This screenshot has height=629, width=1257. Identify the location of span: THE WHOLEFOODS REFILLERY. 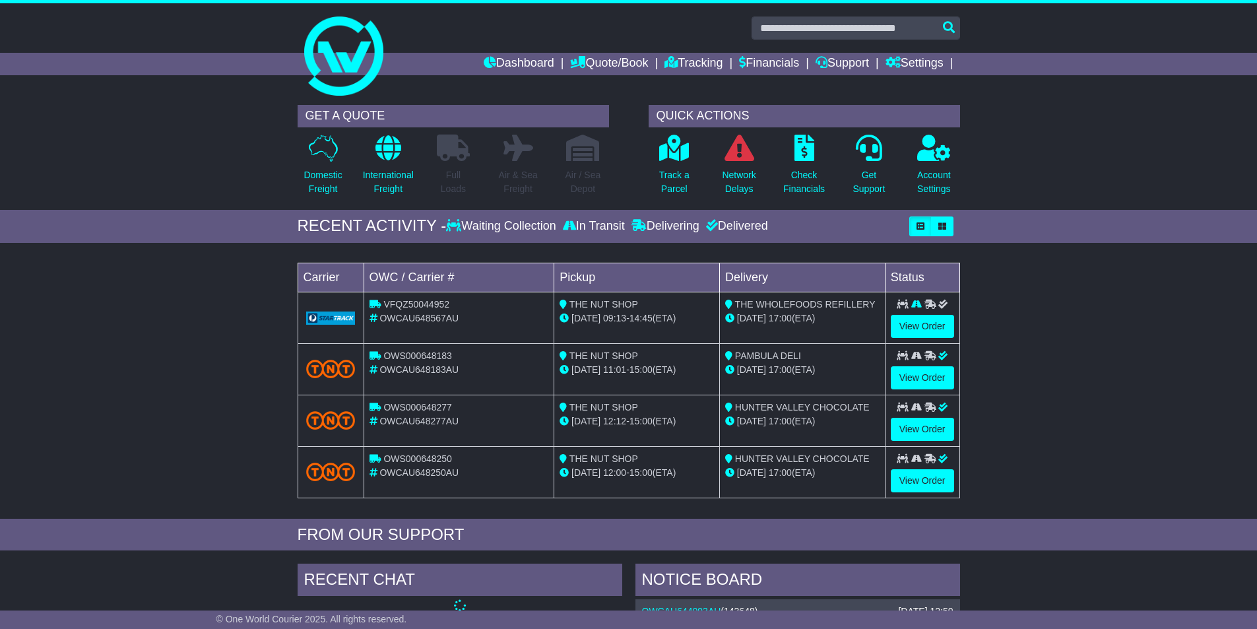
(805, 304).